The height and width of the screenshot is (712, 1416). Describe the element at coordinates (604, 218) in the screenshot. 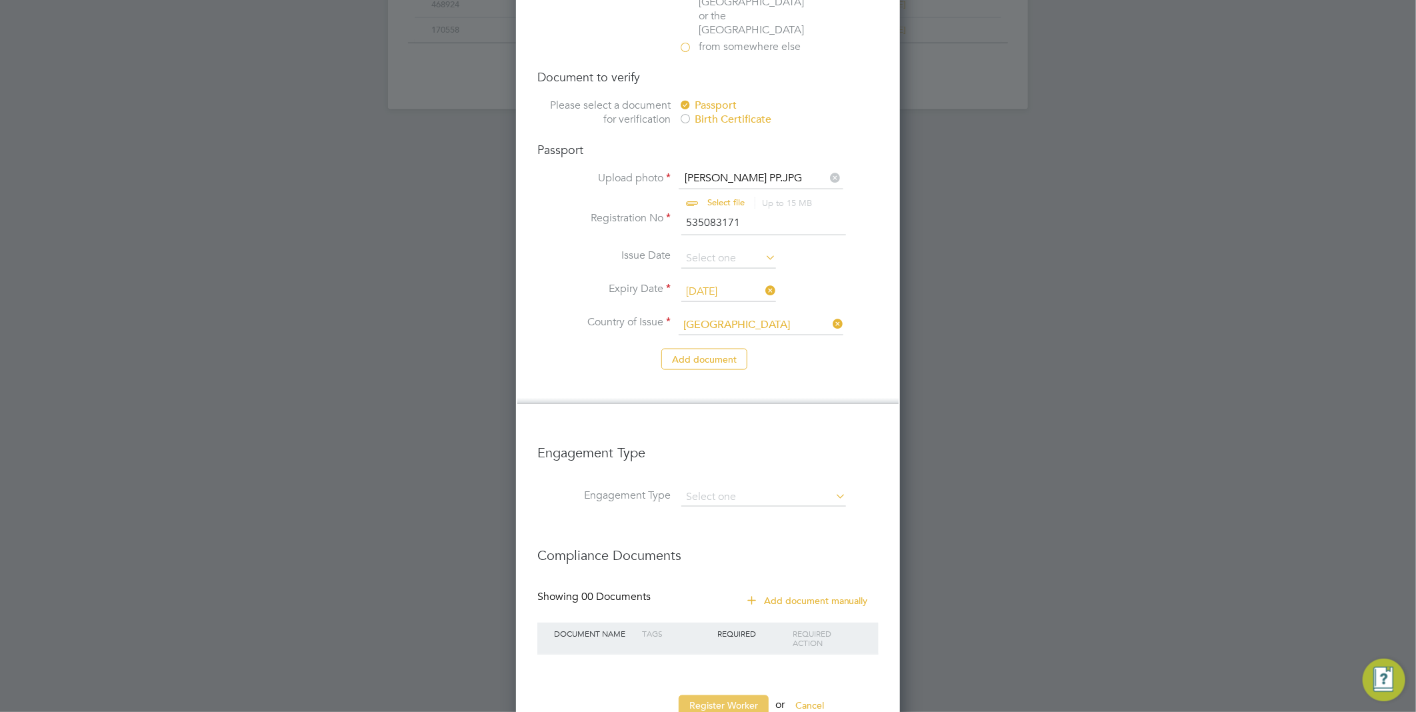

I see `label: Registration No` at that location.